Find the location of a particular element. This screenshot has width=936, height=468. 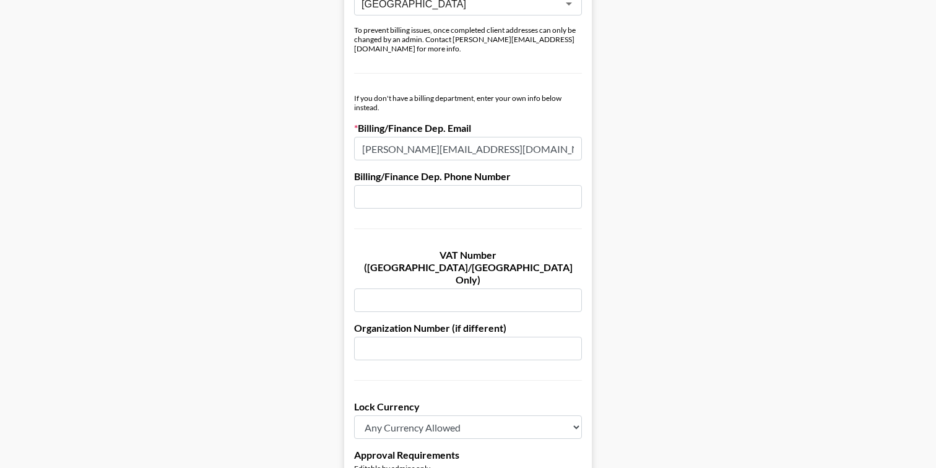

label: Organization Number (if different) is located at coordinates (468, 328).